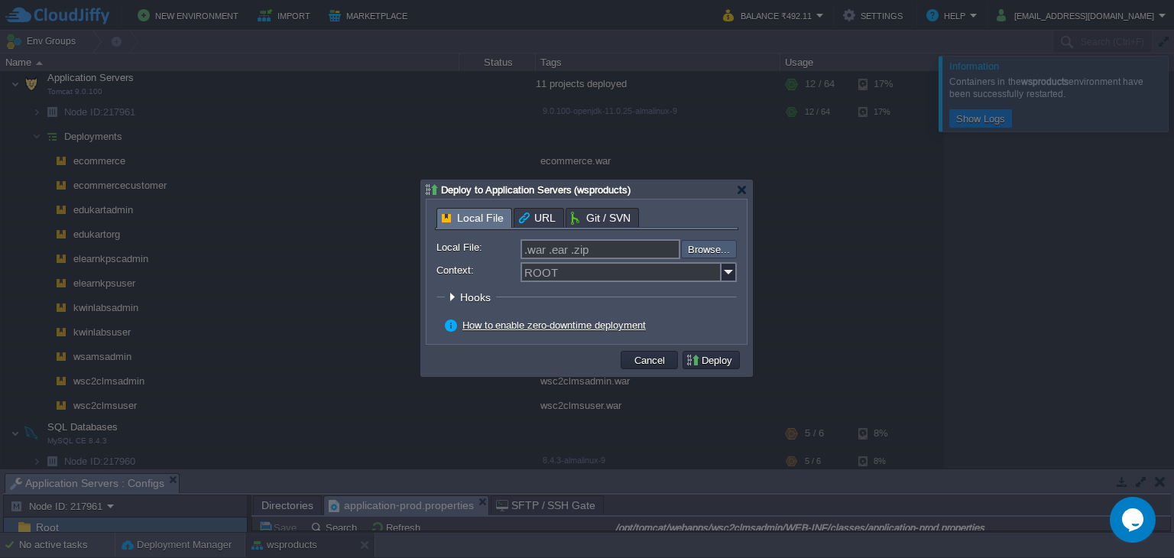 Image resolution: width=1174 pixels, height=558 pixels. Describe the element at coordinates (477, 297) in the screenshot. I see `span: Hooks` at that location.